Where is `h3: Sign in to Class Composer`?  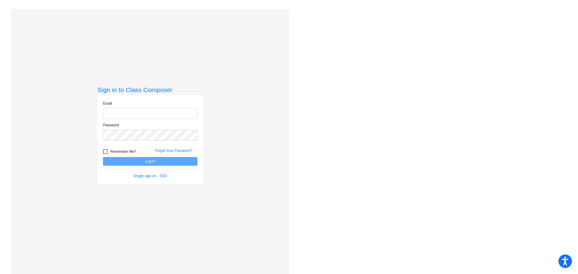 h3: Sign in to Class Composer is located at coordinates (150, 90).